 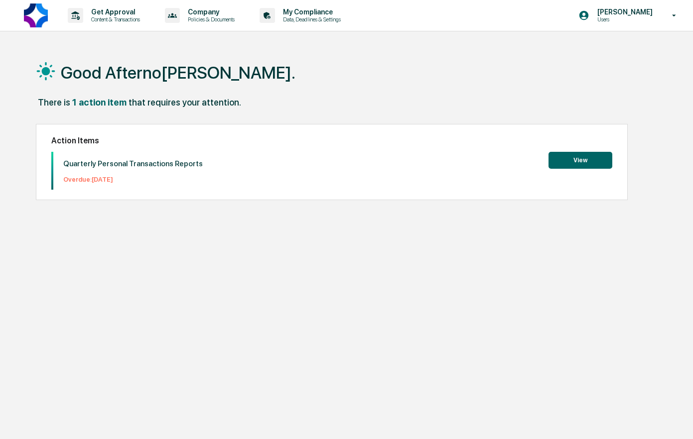 What do you see at coordinates (580, 160) in the screenshot?
I see `button: View` at bounding box center [580, 160].